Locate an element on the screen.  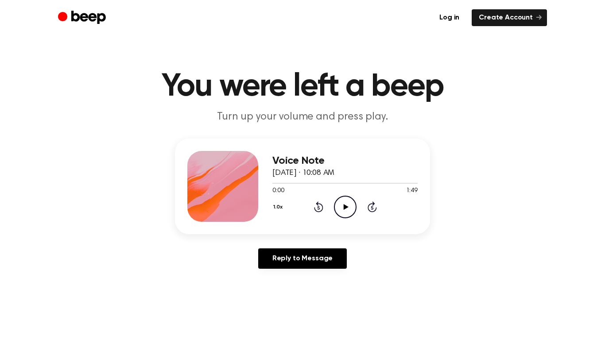
h3: Voice Note is located at coordinates (345, 161).